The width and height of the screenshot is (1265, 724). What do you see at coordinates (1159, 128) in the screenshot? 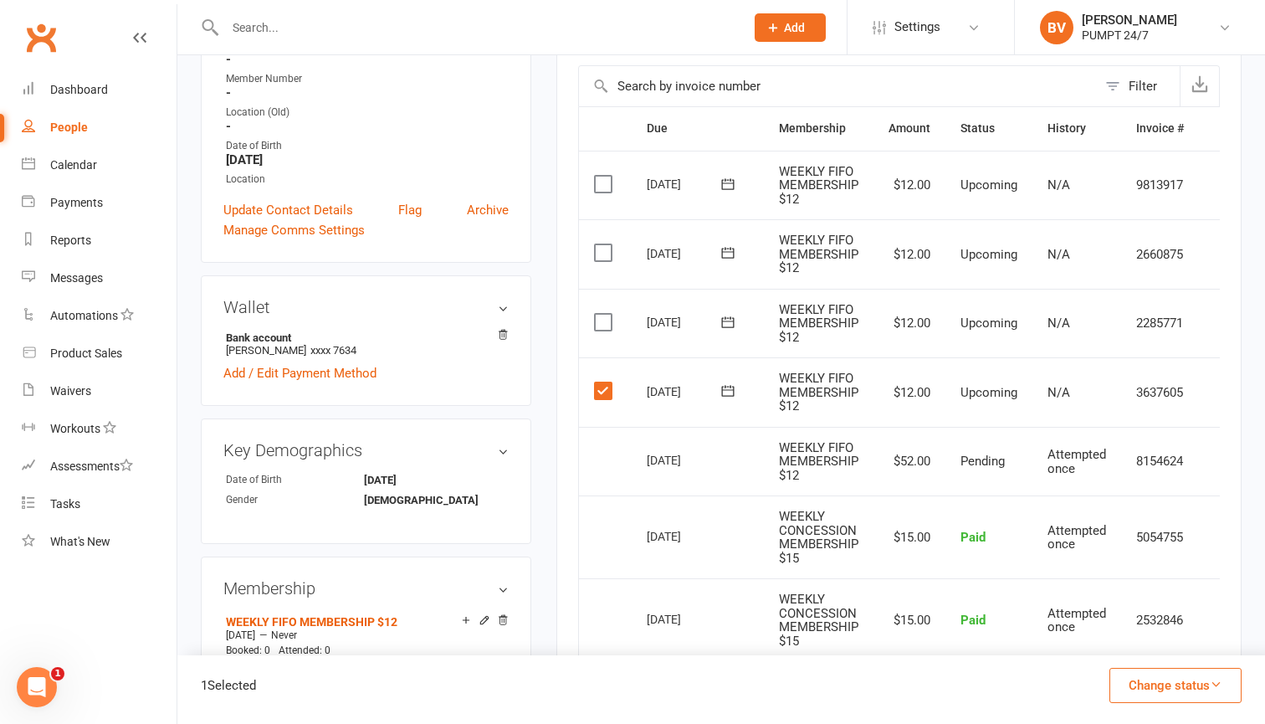
I see `th: Invoice #` at bounding box center [1159, 128].